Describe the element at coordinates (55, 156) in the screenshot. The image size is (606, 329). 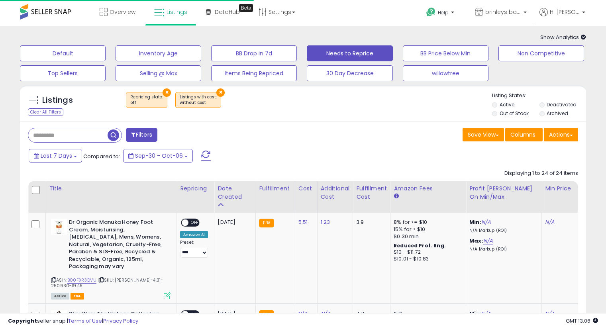
I see `button: Last 7 Days` at that location.